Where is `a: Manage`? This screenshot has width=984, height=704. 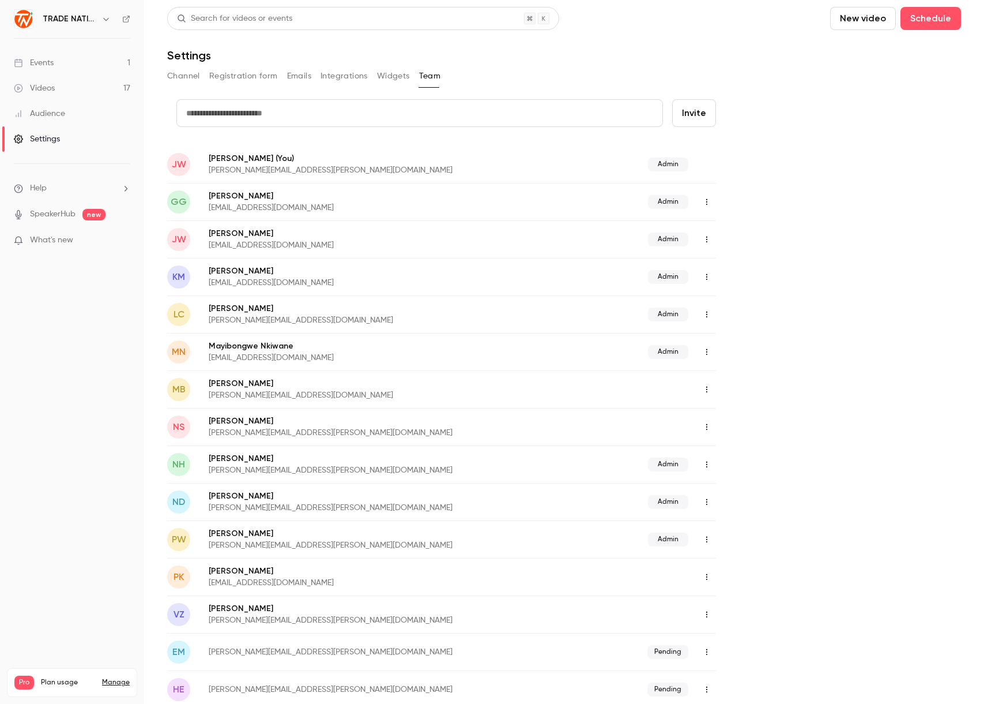
a: Manage is located at coordinates (116, 682).